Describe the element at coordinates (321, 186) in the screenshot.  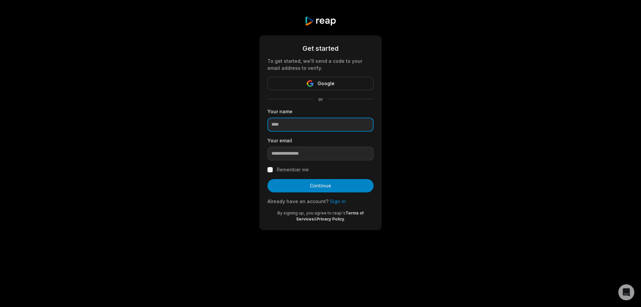
I see `button: Continue` at that location.